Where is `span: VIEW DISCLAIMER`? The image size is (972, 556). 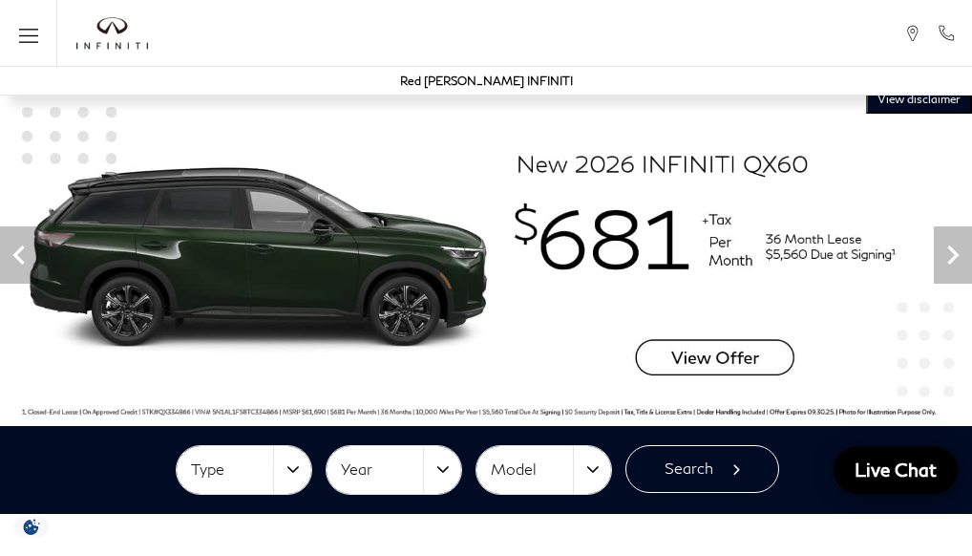 span: VIEW DISCLAIMER is located at coordinates (919, 99).